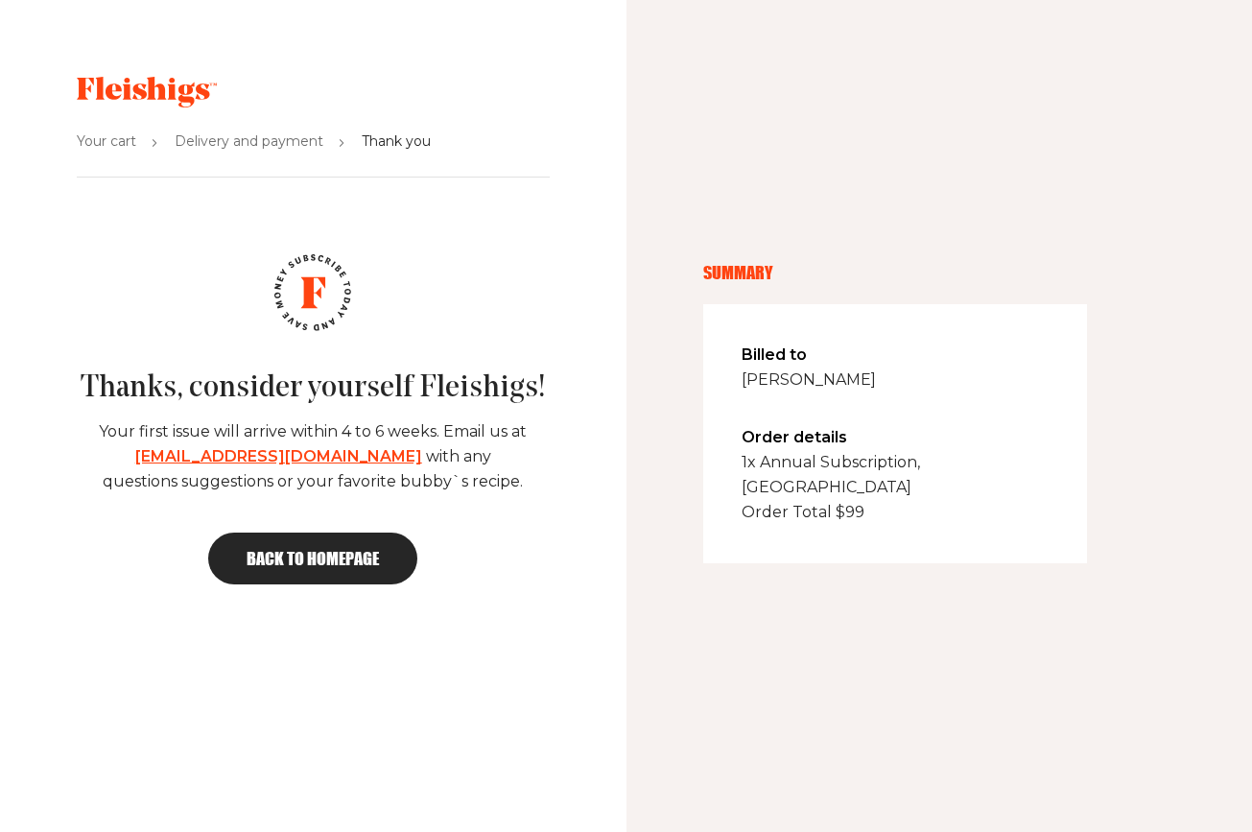 The height and width of the screenshot is (832, 1252). What do you see at coordinates (313, 558) in the screenshot?
I see `a: Back to homepage` at bounding box center [313, 558].